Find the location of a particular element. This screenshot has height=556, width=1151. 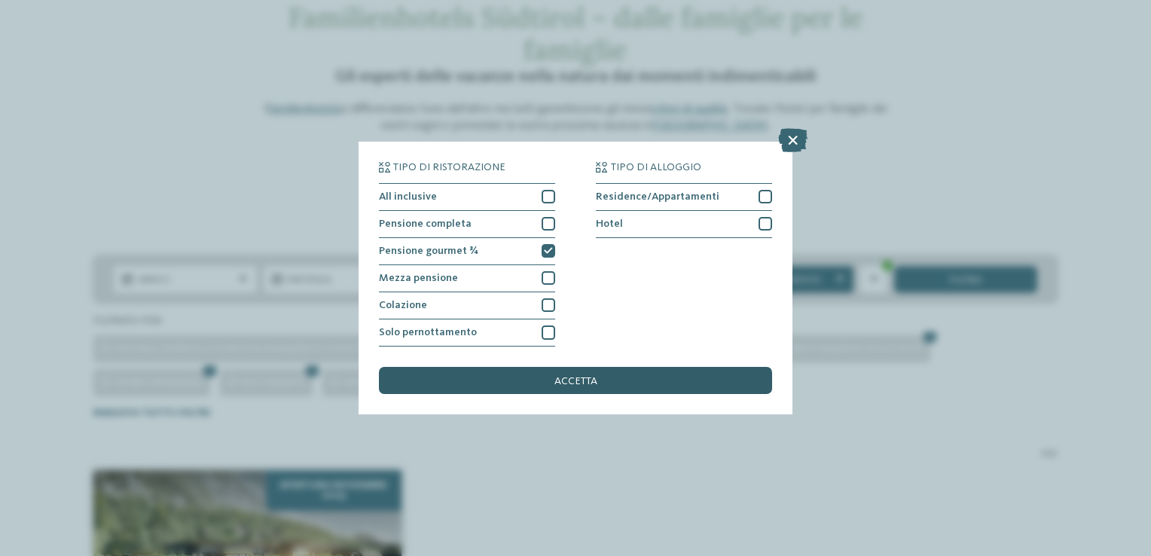

span: Mezza pensione is located at coordinates (418, 278).